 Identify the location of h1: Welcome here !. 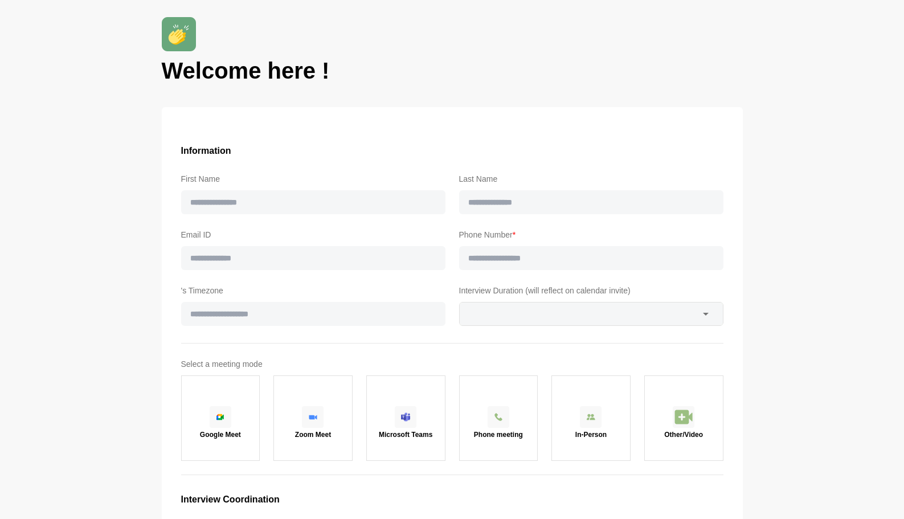
(452, 71).